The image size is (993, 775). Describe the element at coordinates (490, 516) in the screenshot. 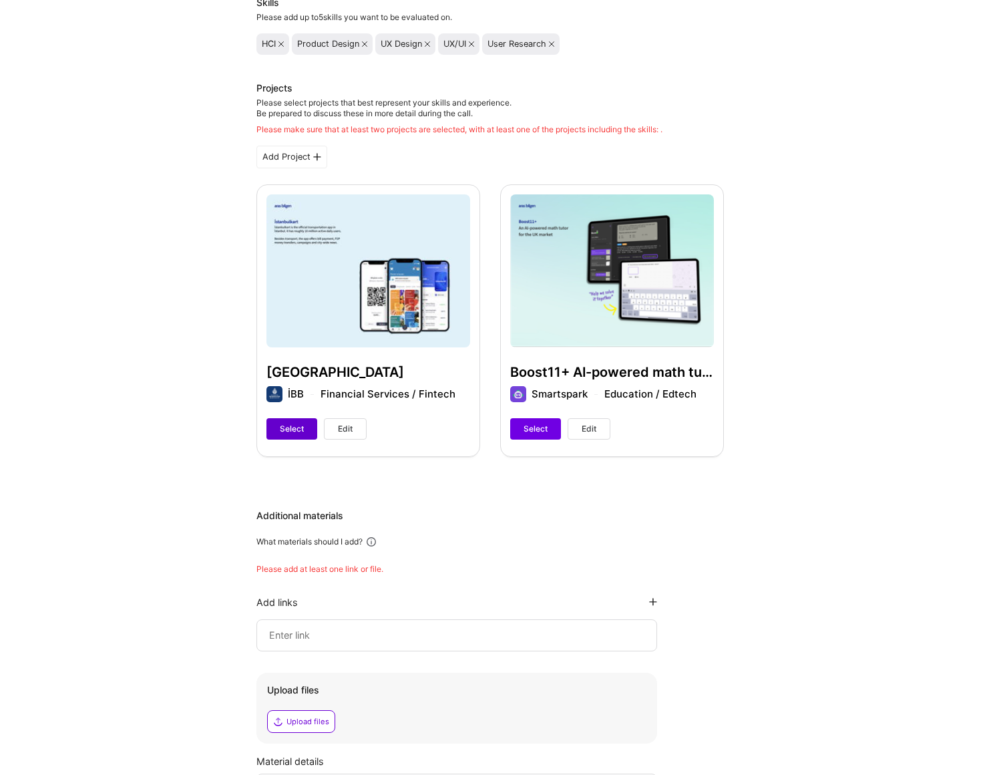

I see `div: Additional materials` at that location.